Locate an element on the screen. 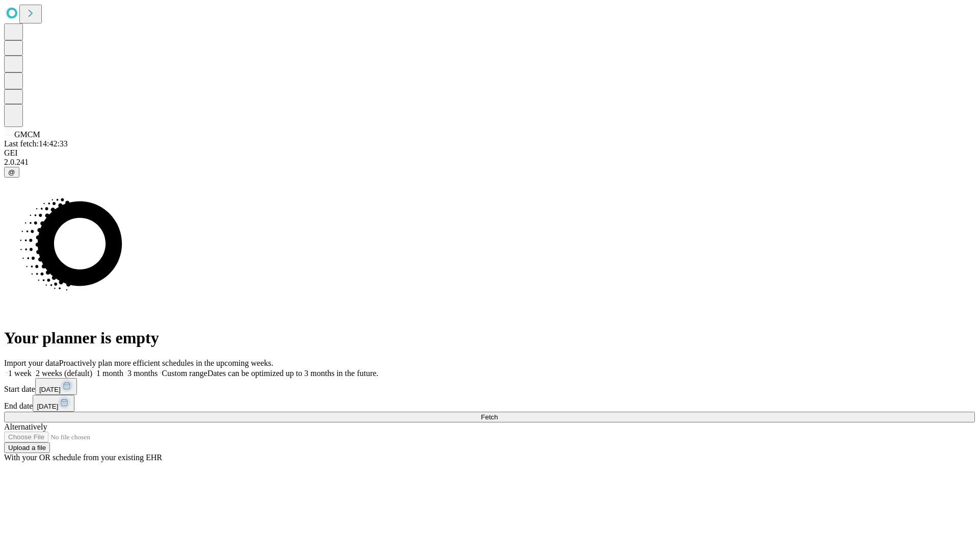 Image resolution: width=979 pixels, height=551 pixels. span: Alternatively is located at coordinates (26, 426).